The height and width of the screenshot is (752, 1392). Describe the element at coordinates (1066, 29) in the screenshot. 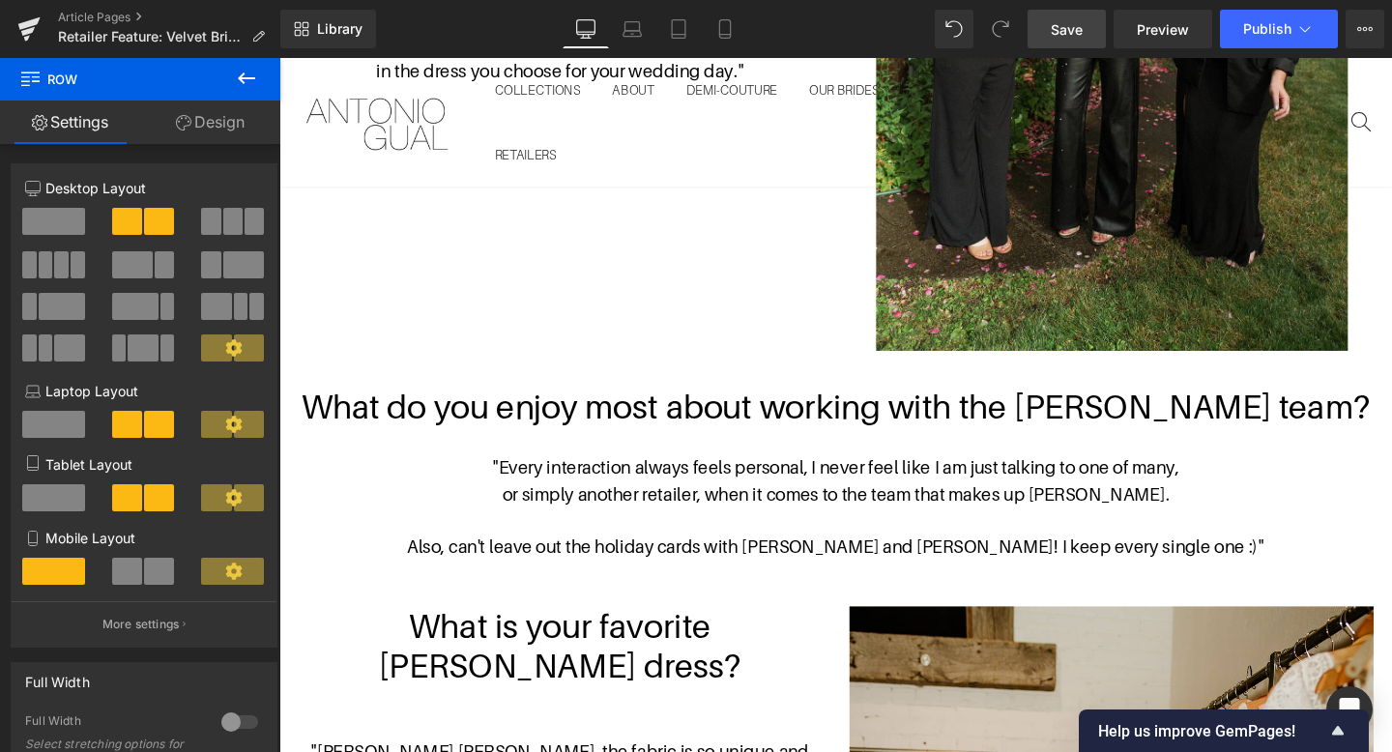

I see `span: Save` at that location.